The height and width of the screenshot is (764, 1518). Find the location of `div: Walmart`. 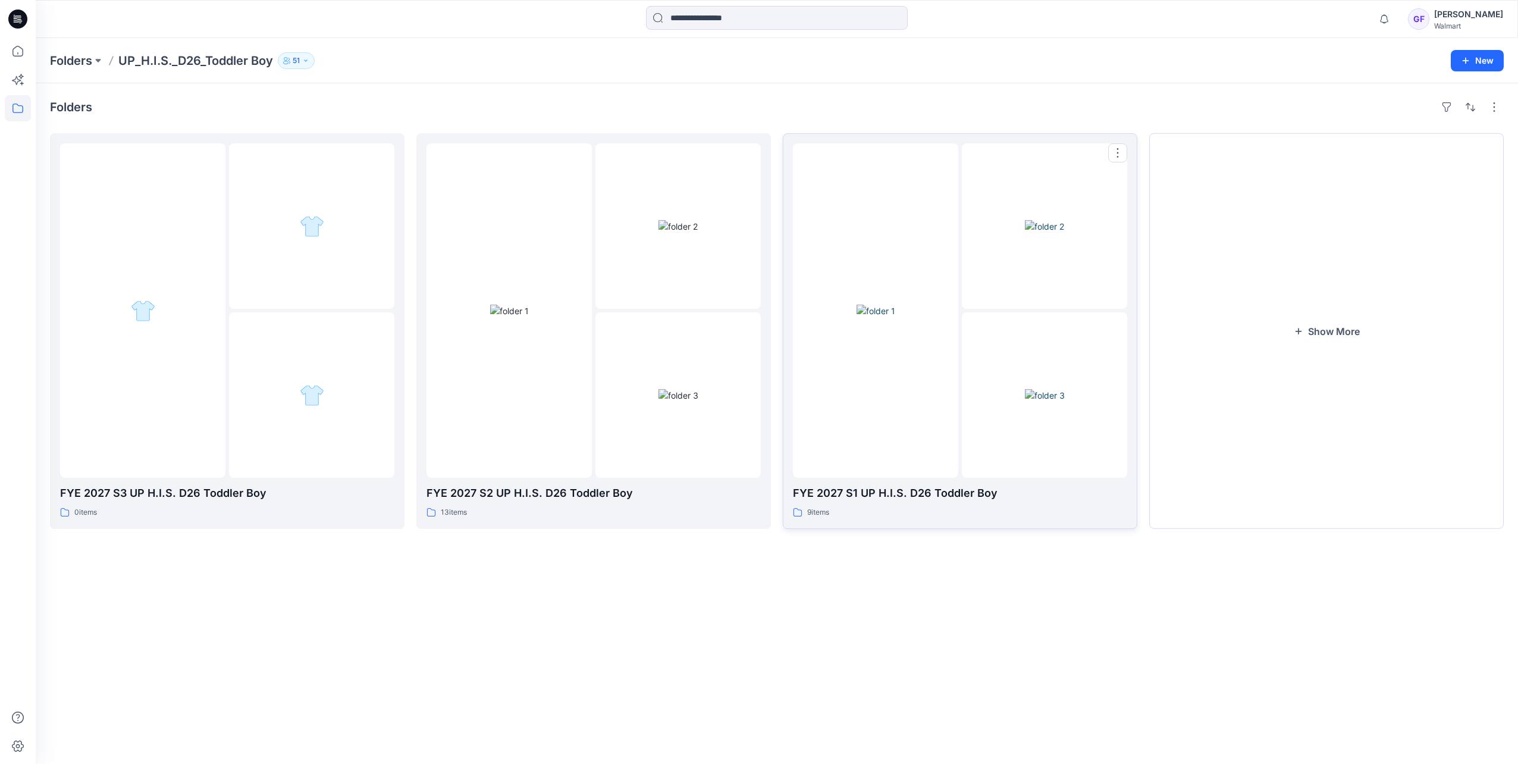

div: Walmart is located at coordinates (1469, 26).